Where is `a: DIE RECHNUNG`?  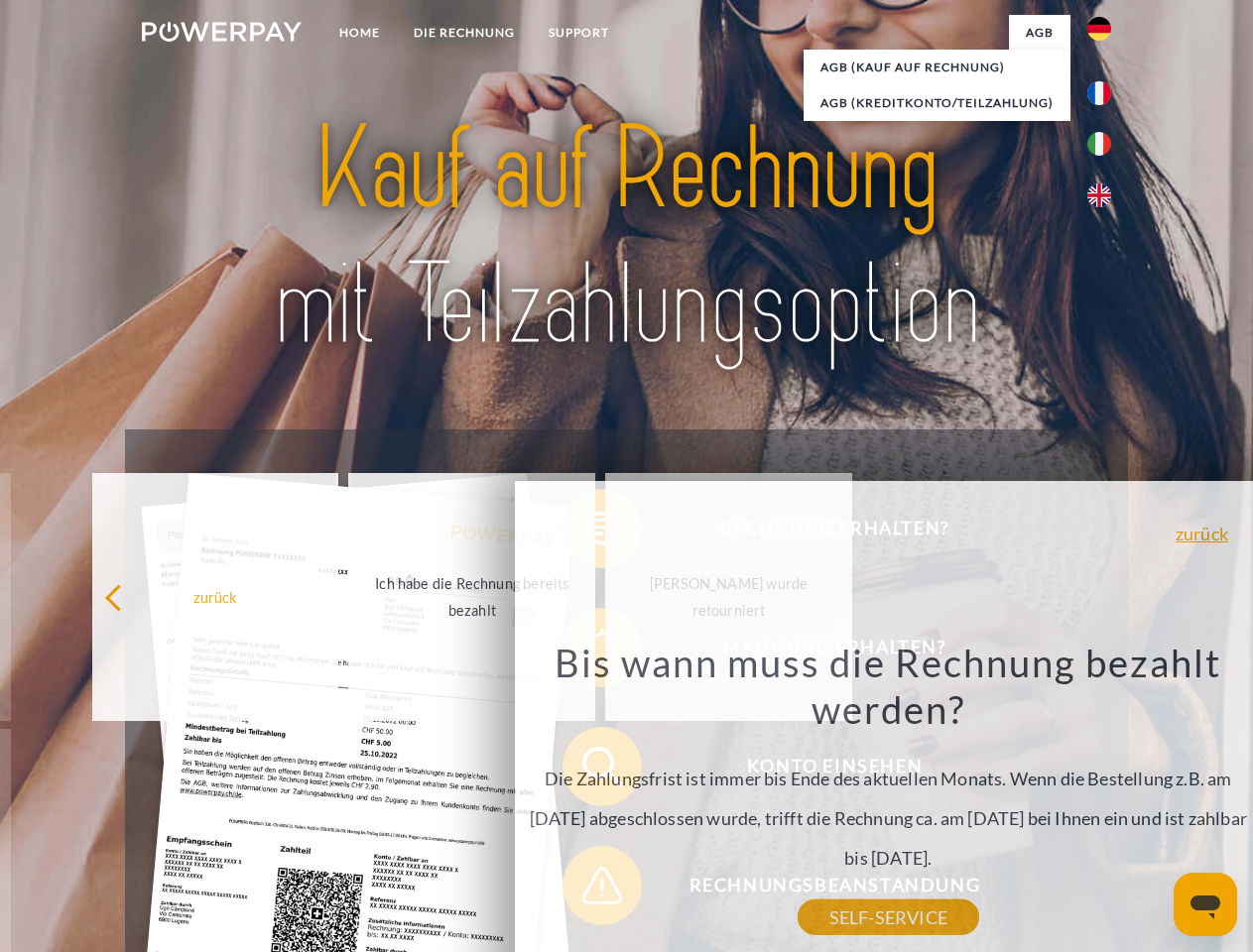
a: DIE RECHNUNG is located at coordinates (465, 33).